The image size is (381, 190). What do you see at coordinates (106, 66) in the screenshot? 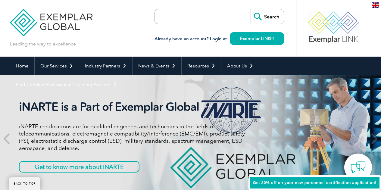
I see `a: Industry Partners` at bounding box center [106, 66].